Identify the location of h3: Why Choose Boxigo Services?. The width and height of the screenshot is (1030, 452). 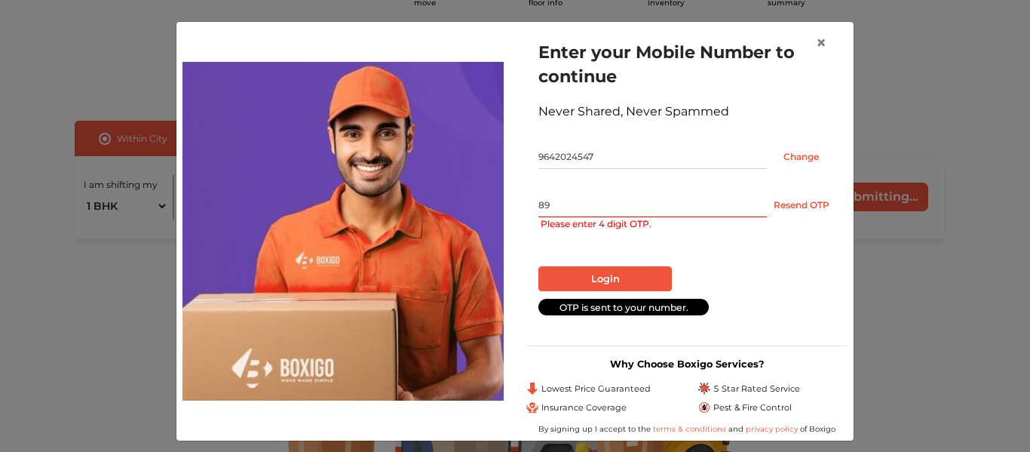
(687, 363).